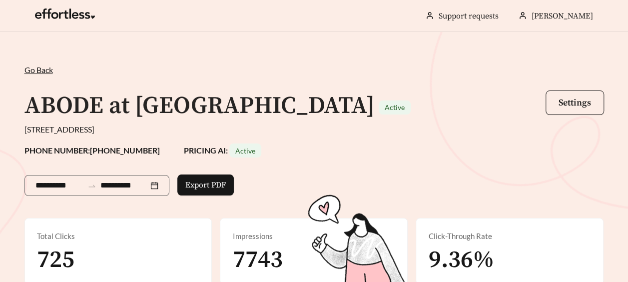 This screenshot has height=282, width=628. I want to click on span: to, so click(92, 185).